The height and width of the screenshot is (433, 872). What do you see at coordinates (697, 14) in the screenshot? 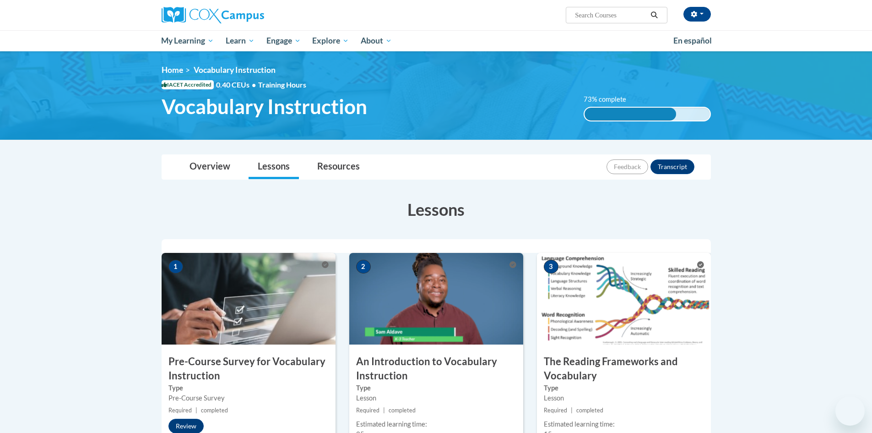
I see `button: Account Settings` at bounding box center [697, 14].